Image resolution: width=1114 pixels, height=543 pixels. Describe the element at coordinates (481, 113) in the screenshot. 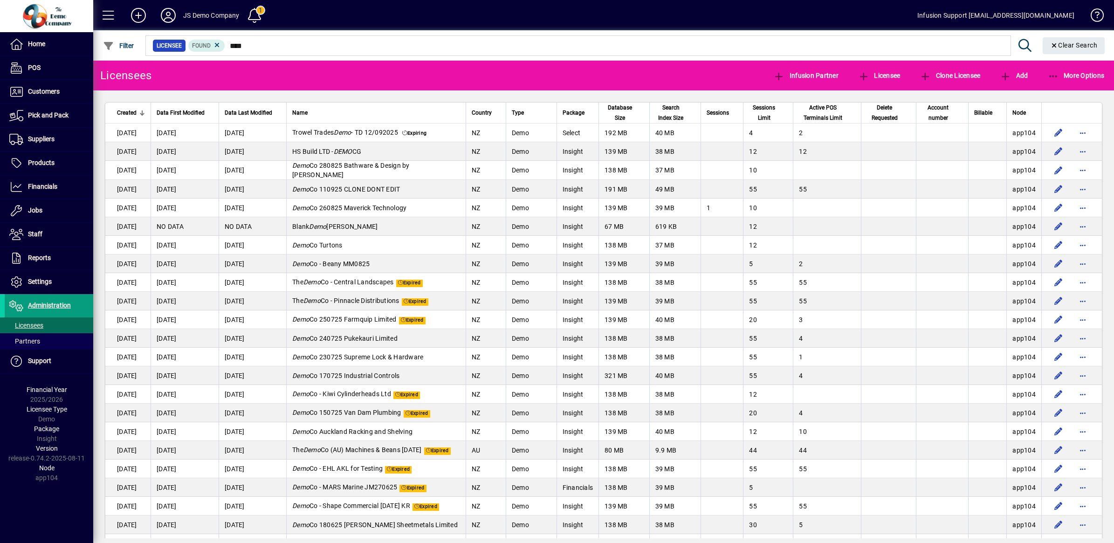

I see `span: Country` at that location.